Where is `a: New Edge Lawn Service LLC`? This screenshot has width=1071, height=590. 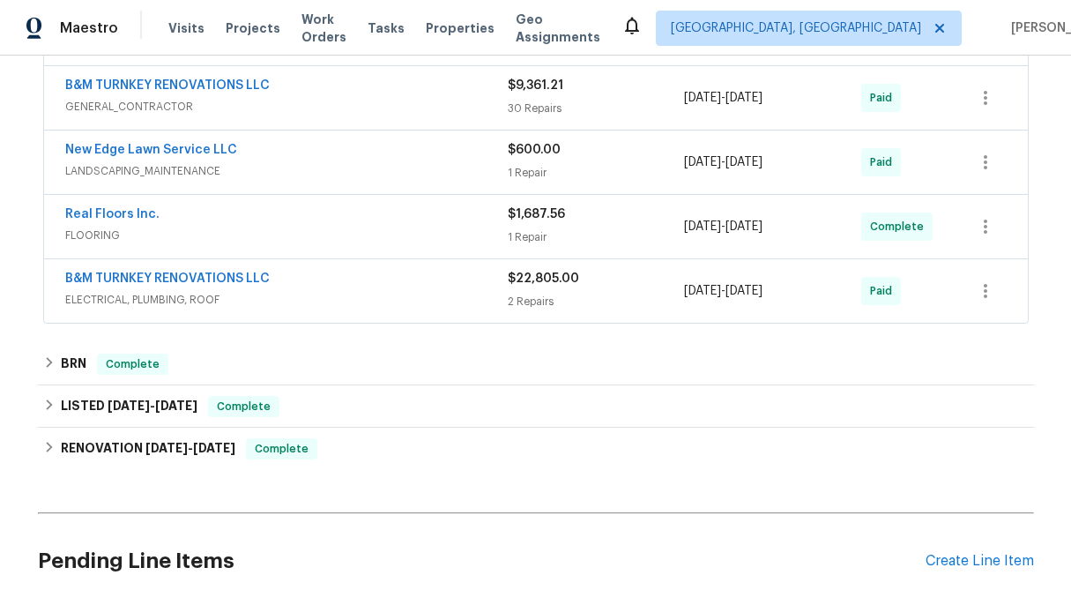 a: New Edge Lawn Service LLC is located at coordinates (151, 150).